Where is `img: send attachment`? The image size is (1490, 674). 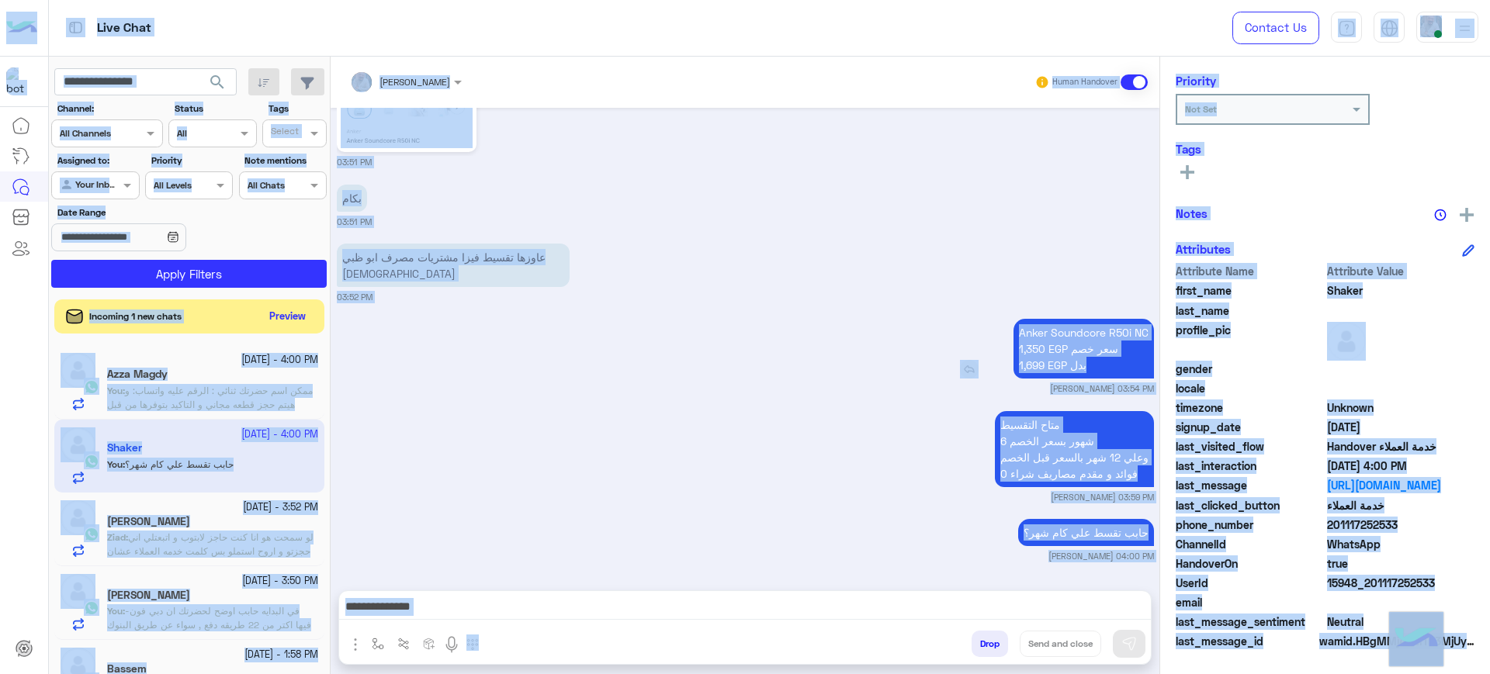 img: send attachment is located at coordinates (355, 645).